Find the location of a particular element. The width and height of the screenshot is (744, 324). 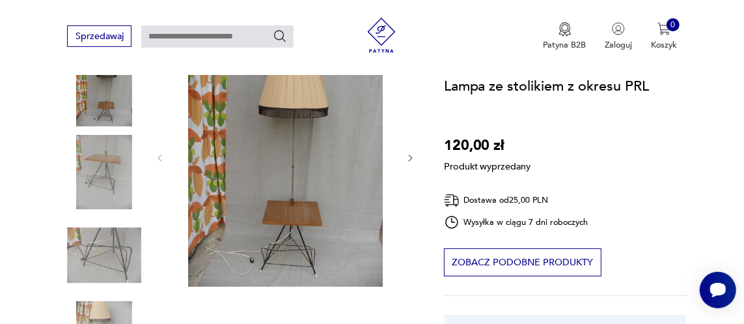

p: Koszyk is located at coordinates (664, 45).